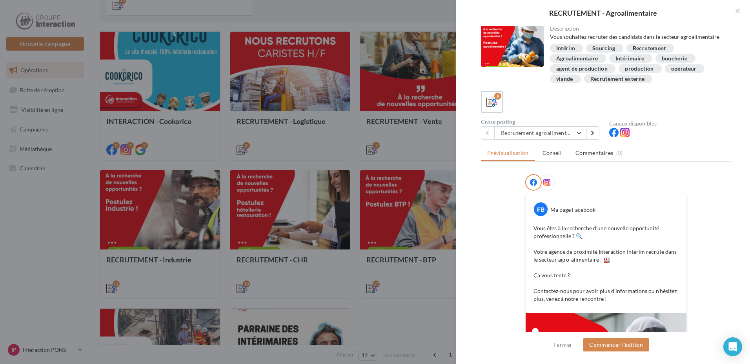  Describe the element at coordinates (606, 264) in the screenshot. I see `p: Vous êtes à la recherche d’une nouvelle opportunité professionnelle ? 🔍 Votre agence de proximité...` at that location.